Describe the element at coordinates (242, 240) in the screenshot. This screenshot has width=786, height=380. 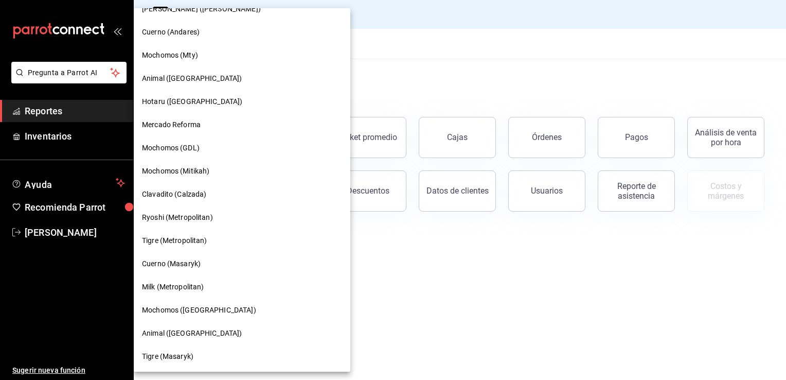
I see `div: Tigre (Metropolitan)` at that location.